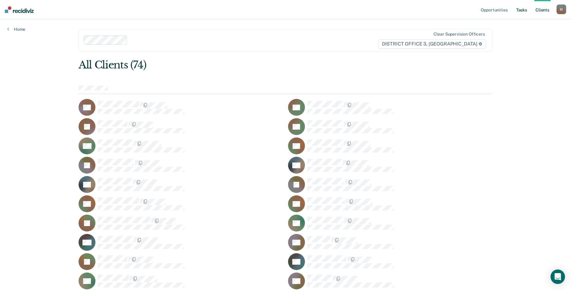 The image size is (571, 290). Describe the element at coordinates (459, 34) in the screenshot. I see `div: Clear supervision officers` at that location.